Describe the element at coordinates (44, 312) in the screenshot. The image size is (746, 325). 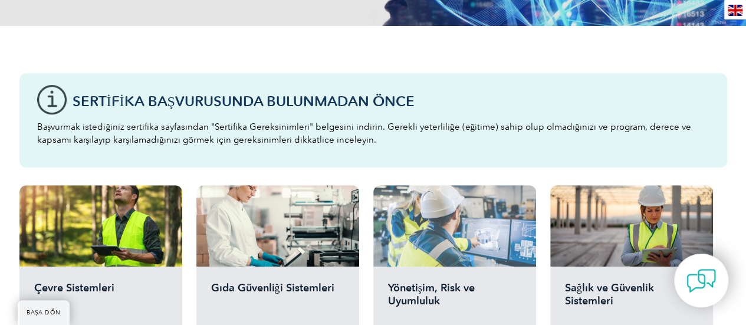
I see `a: BAŞA DÖN` at that location.